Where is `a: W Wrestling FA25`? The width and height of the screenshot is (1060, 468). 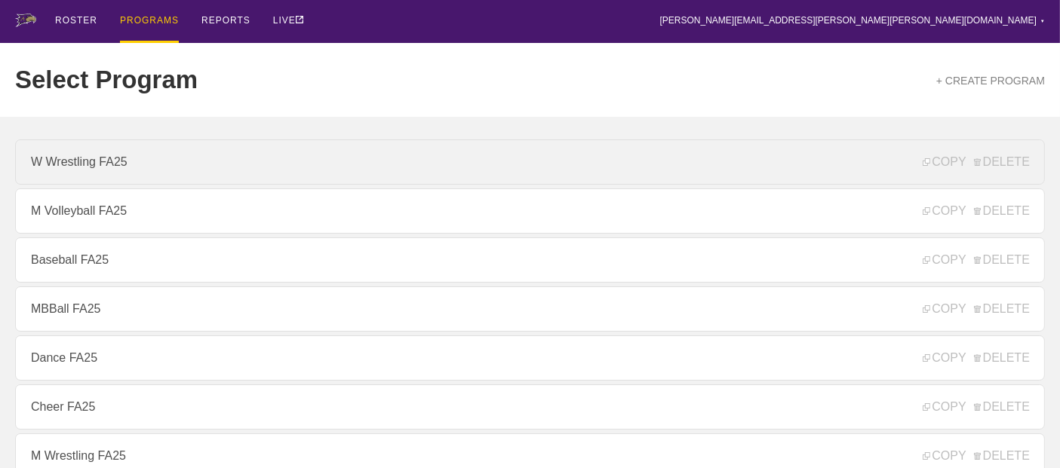 a: W Wrestling FA25 is located at coordinates (529, 162).